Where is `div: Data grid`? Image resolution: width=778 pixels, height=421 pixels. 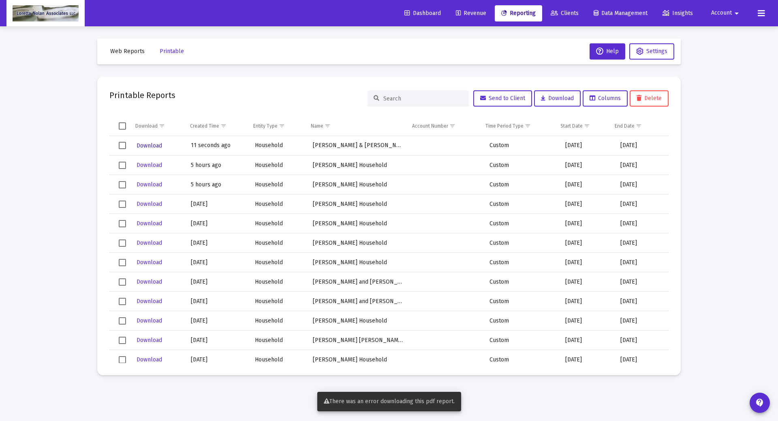
div: Data grid is located at coordinates (389, 240).